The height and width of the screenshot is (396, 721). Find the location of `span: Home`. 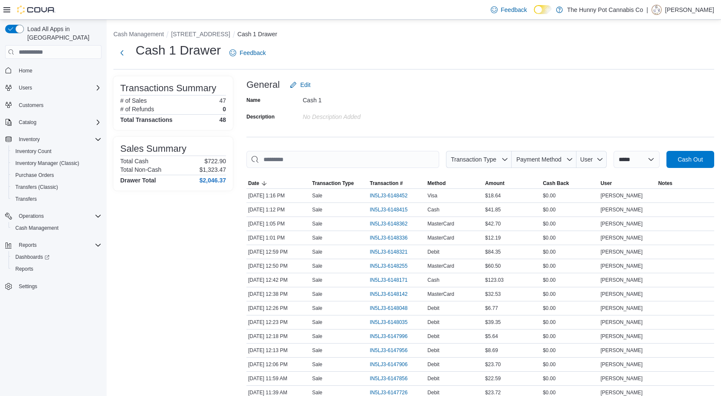

span: Home is located at coordinates (26, 71).